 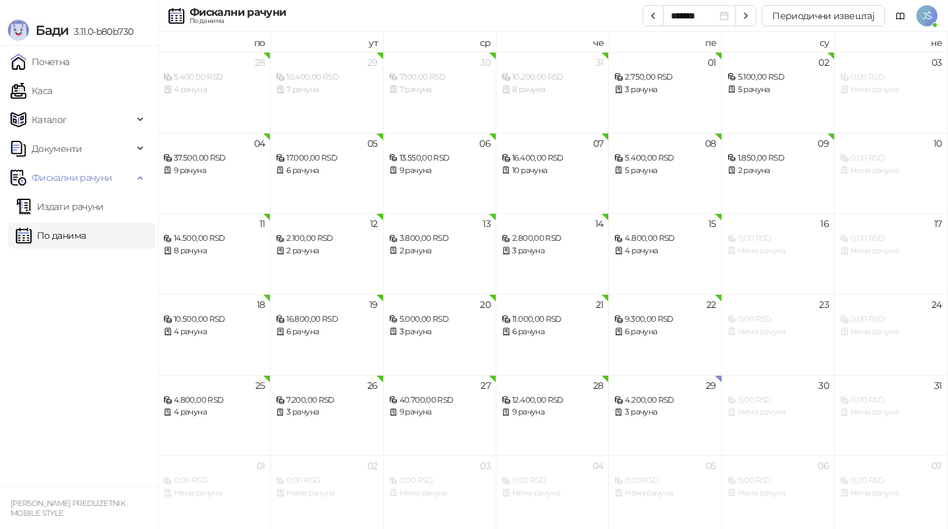 What do you see at coordinates (326, 41) in the screenshot?
I see `th: ут` at bounding box center [326, 41].